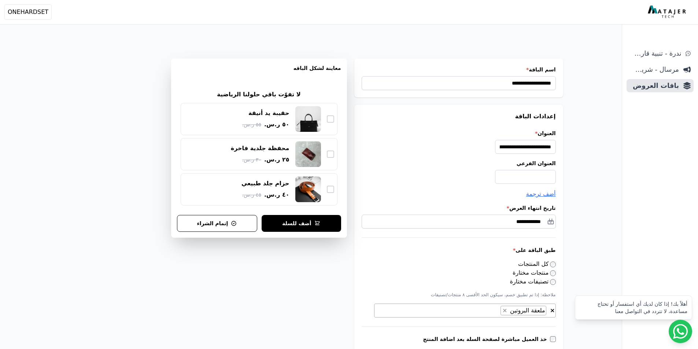  I want to click on input: كل المنتجات, so click(553, 265).